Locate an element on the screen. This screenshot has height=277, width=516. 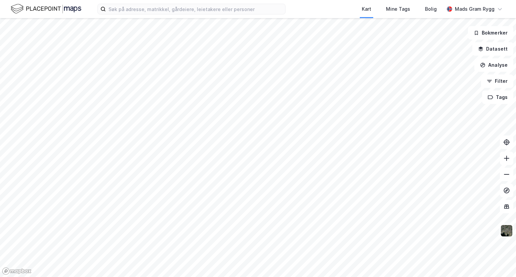
a: Mapbox homepage is located at coordinates (17, 271).